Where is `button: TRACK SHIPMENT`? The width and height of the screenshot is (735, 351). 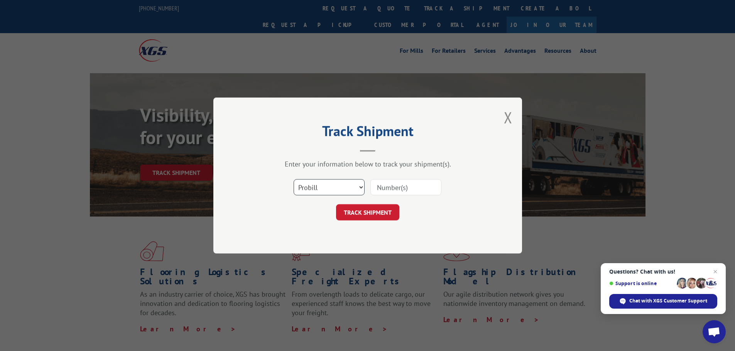
button: TRACK SHIPMENT is located at coordinates (368, 212).